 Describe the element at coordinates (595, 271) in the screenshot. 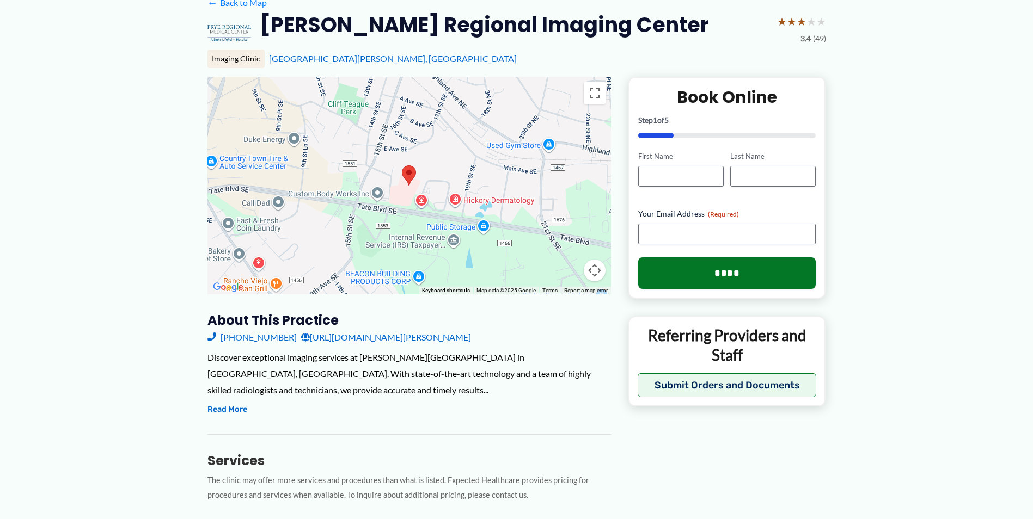

I see `button: Map camera controls` at that location.